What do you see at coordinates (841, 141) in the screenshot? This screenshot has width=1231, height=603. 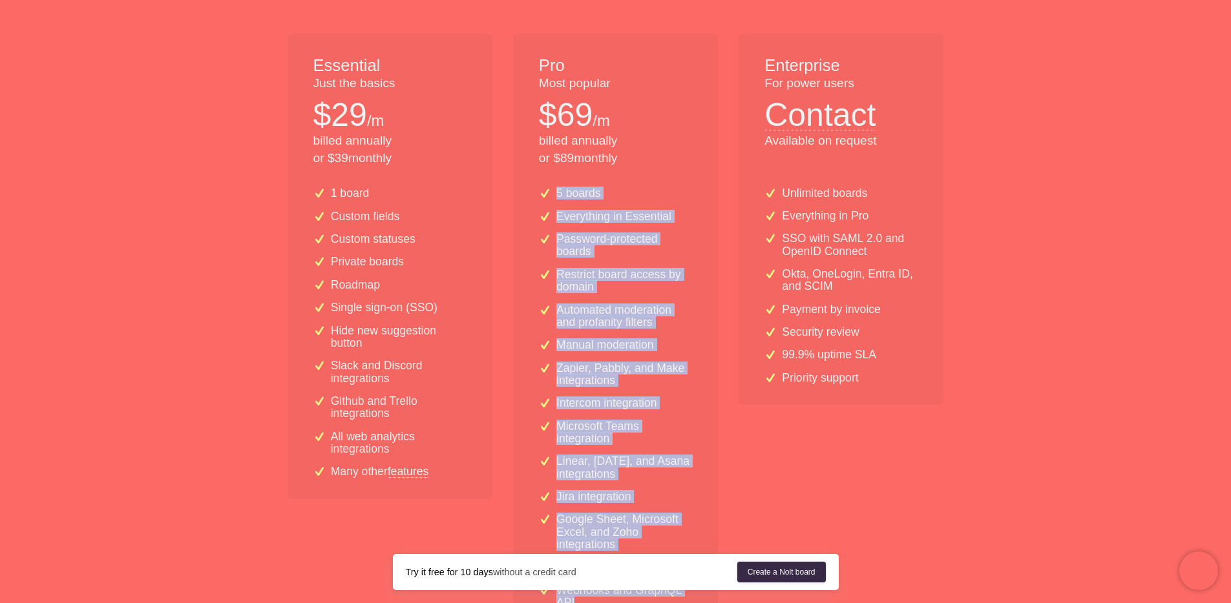 I see `p: Available on request` at bounding box center [841, 141].